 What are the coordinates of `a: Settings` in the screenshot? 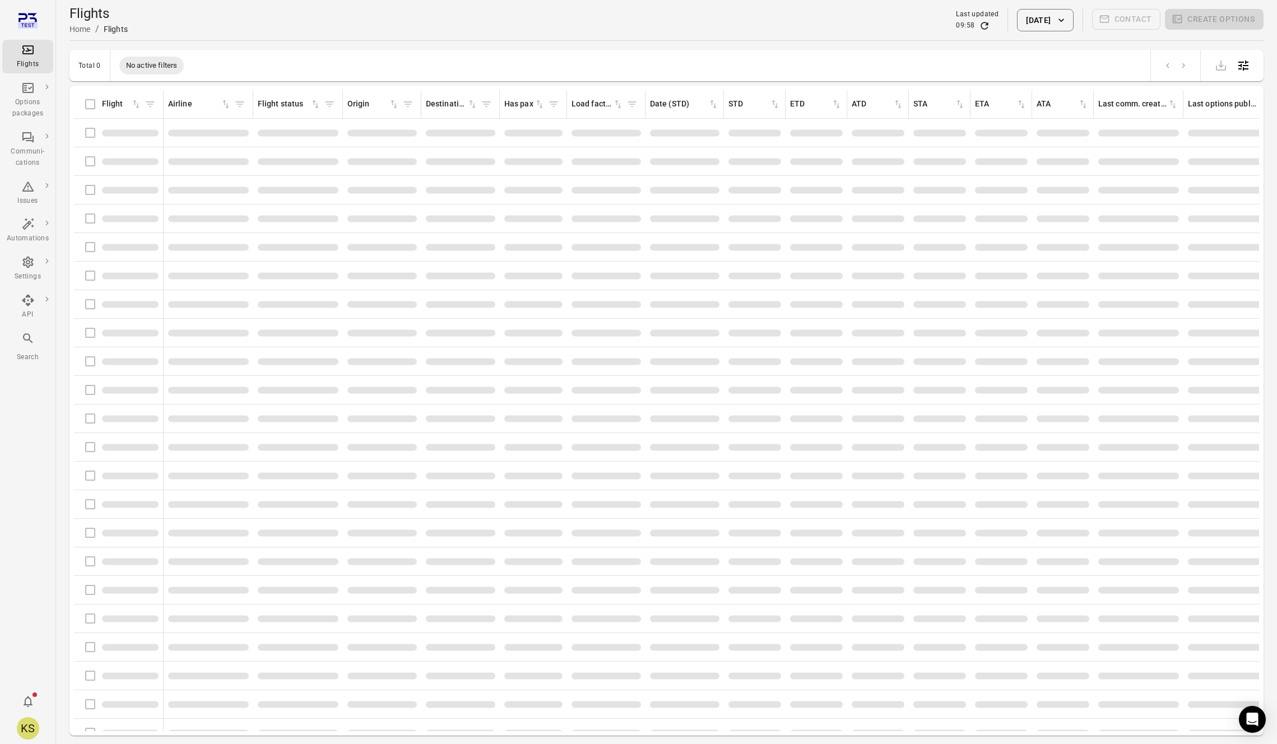 It's located at (27, 269).